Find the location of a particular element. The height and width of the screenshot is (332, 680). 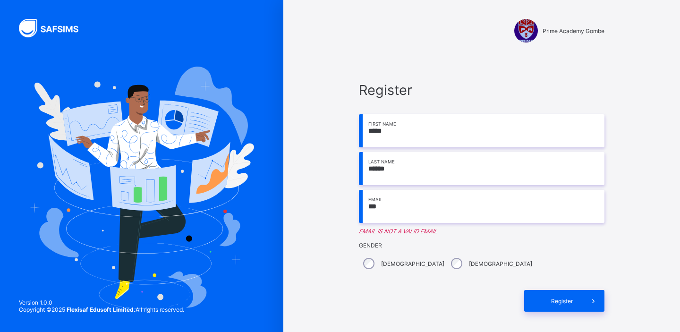

strong: Flexisaf Edusoft Limited. is located at coordinates (101, 309).